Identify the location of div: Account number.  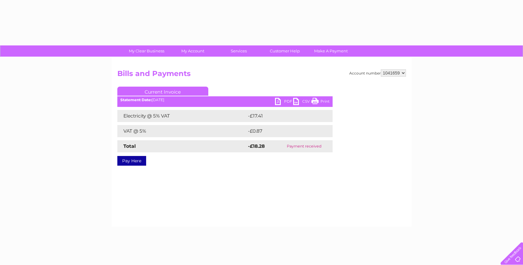
(377, 73).